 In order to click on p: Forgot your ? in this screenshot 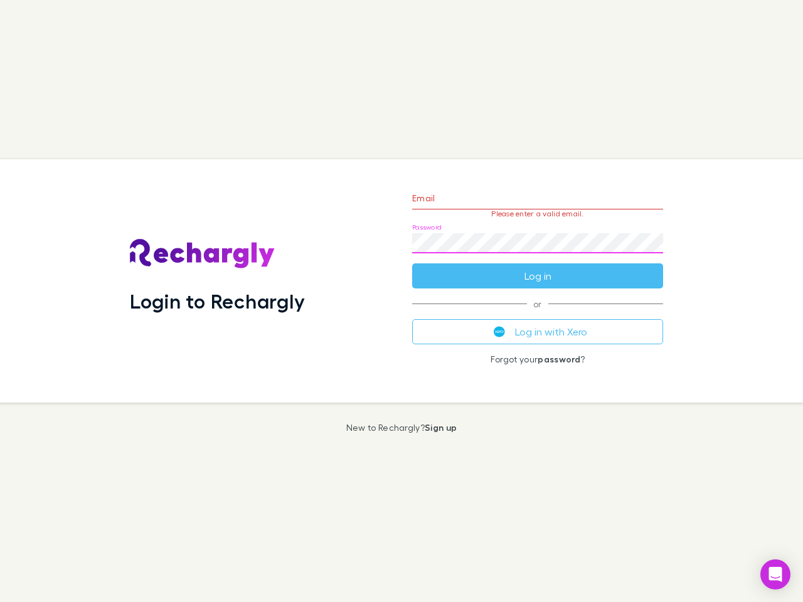, I will do `click(538, 360)`.